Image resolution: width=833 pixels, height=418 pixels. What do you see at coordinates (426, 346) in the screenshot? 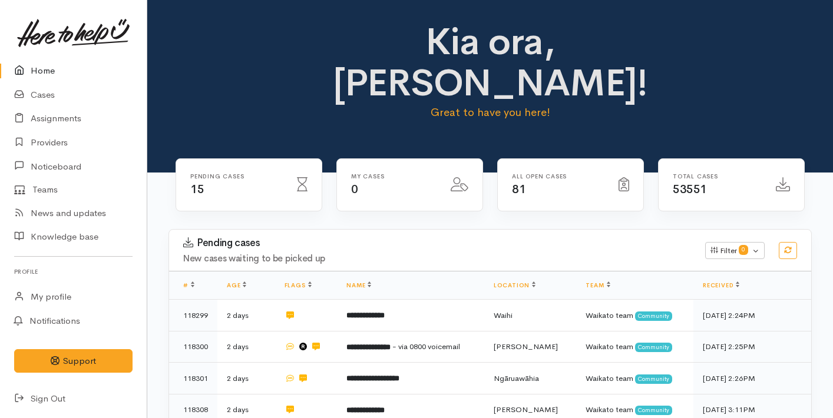
I see `span: - via 0800 voicemail` at bounding box center [426, 346].